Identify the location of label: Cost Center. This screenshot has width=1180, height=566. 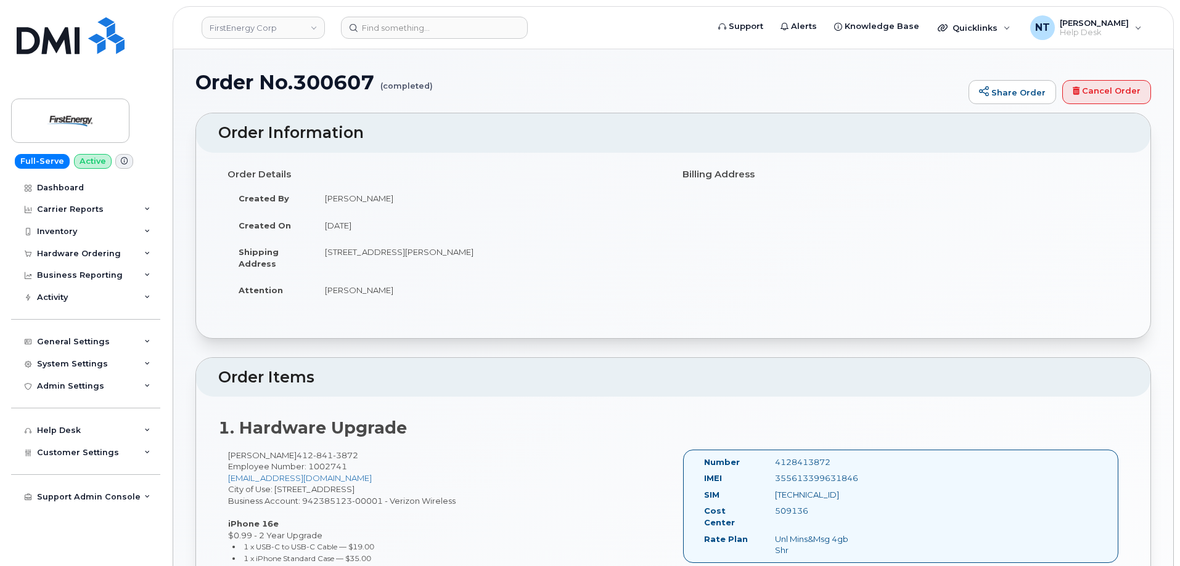
(730, 517).